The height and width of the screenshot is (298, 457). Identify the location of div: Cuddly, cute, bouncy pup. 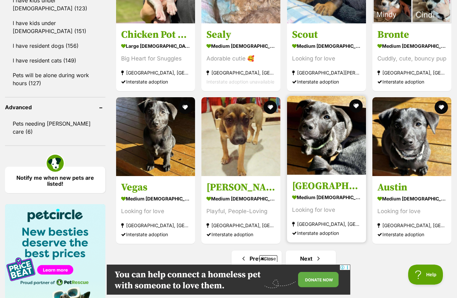
(411, 58).